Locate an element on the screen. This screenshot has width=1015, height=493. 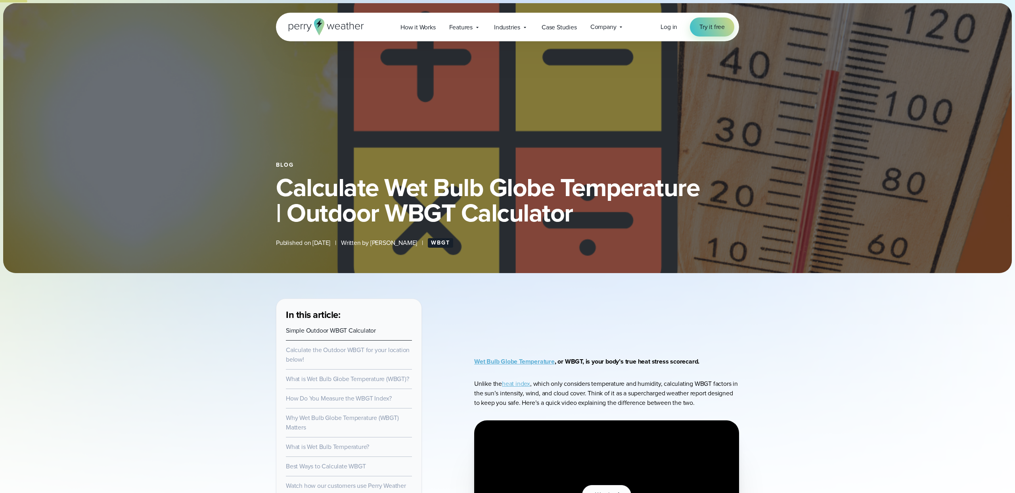
a: WBGT is located at coordinates (441, 243).